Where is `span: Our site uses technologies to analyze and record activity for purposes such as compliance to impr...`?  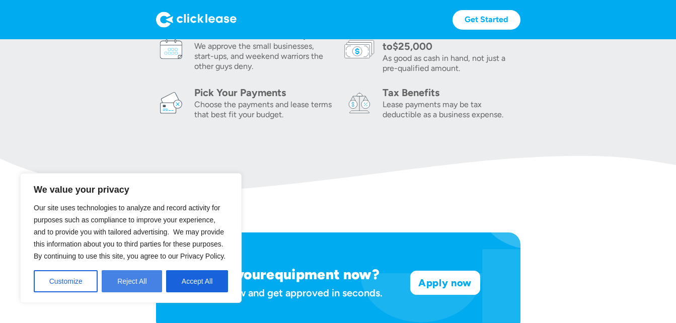 span: Our site uses technologies to analyze and record activity for purposes such as compliance to impr... is located at coordinates (129, 232).